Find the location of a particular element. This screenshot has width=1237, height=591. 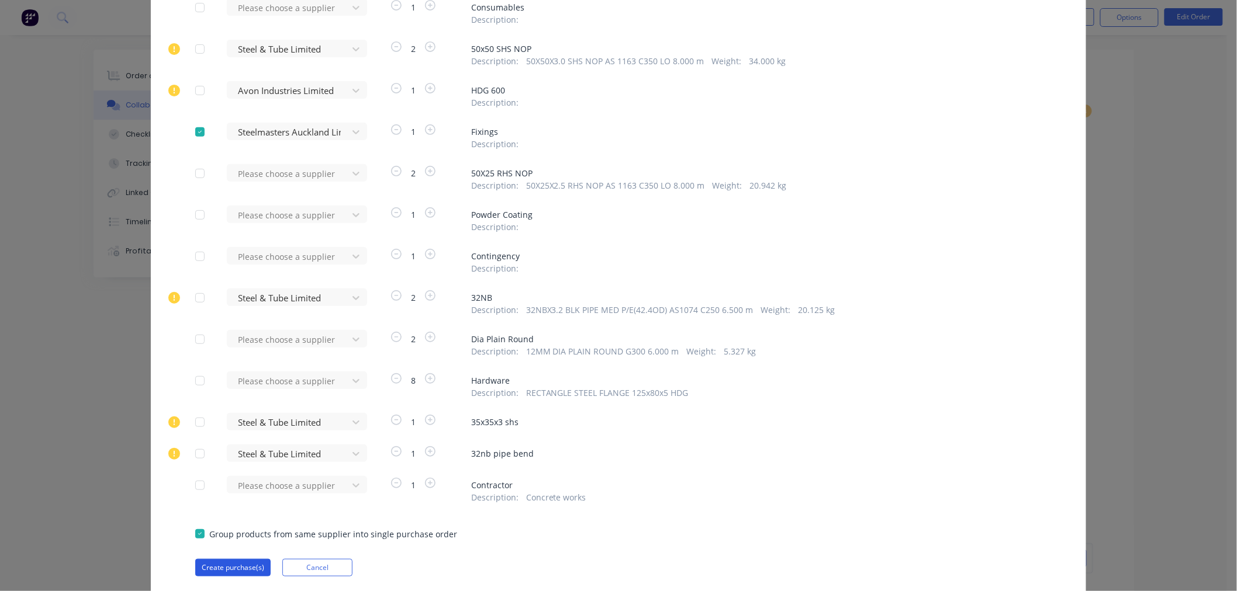

span: 8 is located at coordinates (413, 380).